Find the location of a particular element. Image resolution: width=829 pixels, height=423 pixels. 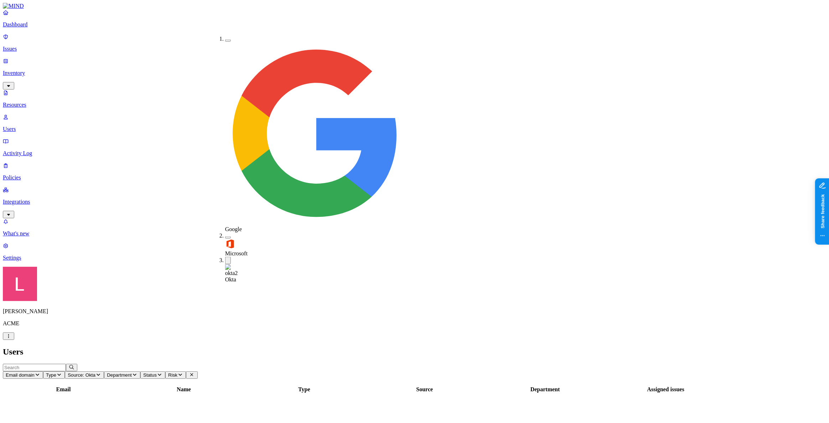

span: Okta is located at coordinates (231, 279).